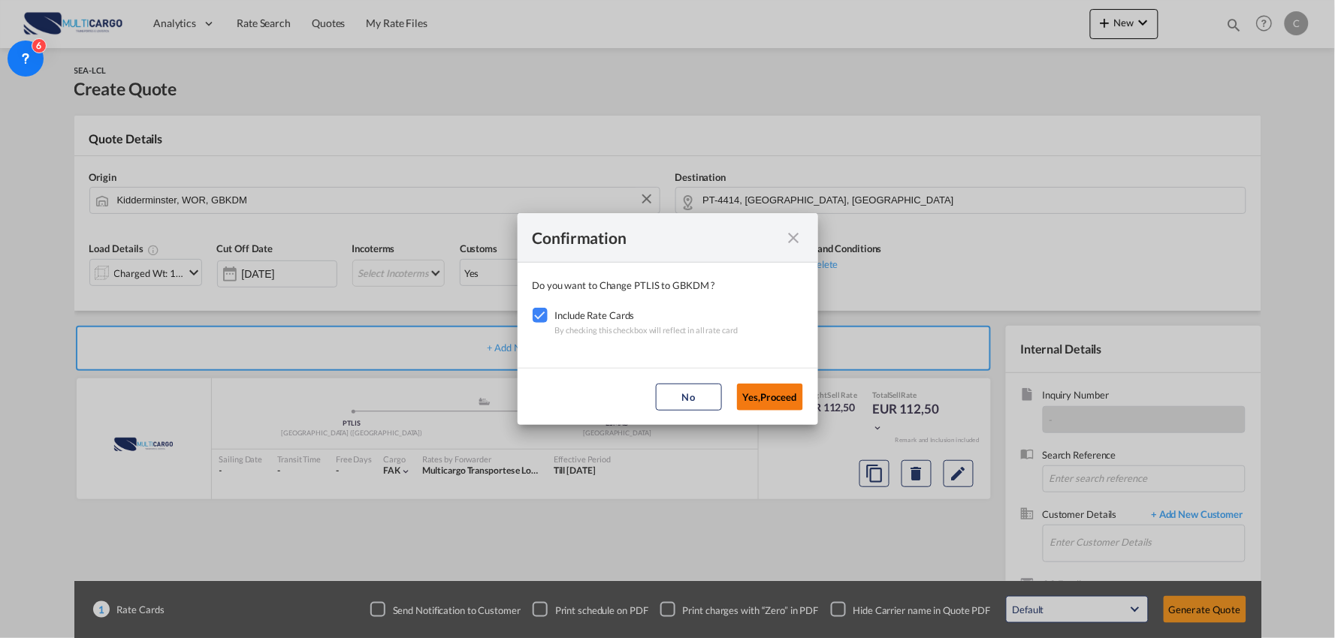 The width and height of the screenshot is (1335, 638). What do you see at coordinates (654, 237) in the screenshot?
I see `div: Confirmation` at bounding box center [654, 237].